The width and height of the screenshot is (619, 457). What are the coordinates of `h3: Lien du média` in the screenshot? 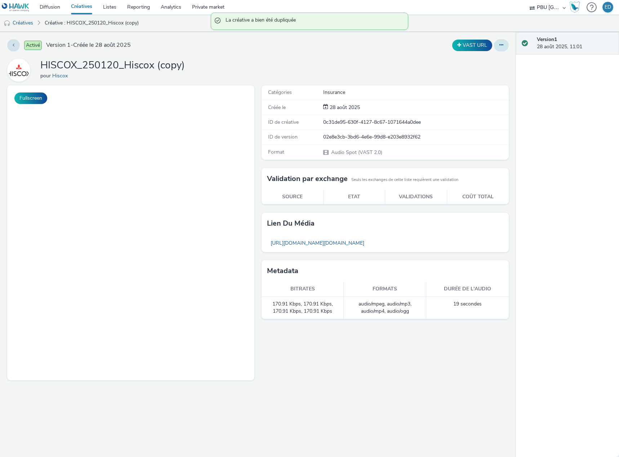 It's located at (291, 224).